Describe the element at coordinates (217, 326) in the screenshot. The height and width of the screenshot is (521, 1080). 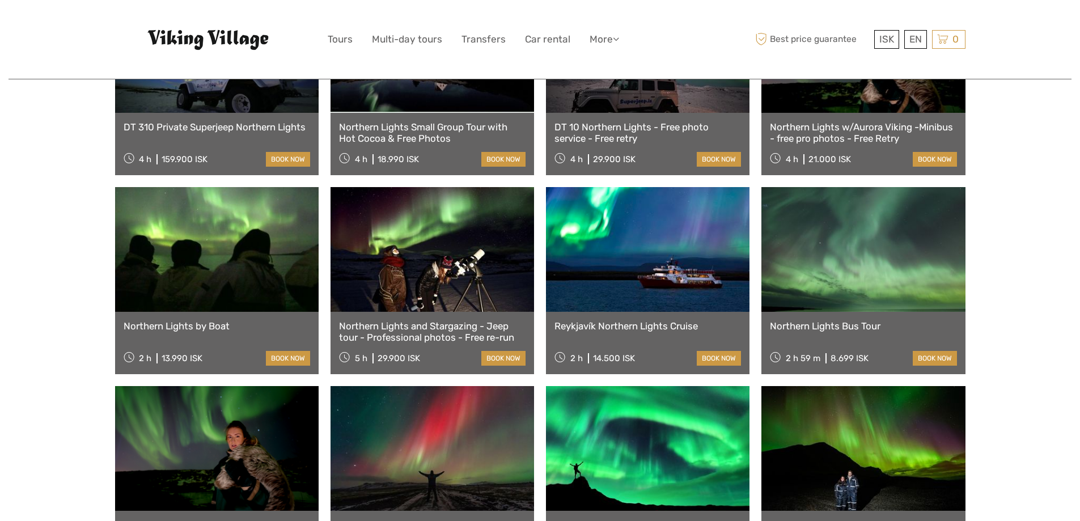
I see `a: Northern Lights by Boat` at that location.